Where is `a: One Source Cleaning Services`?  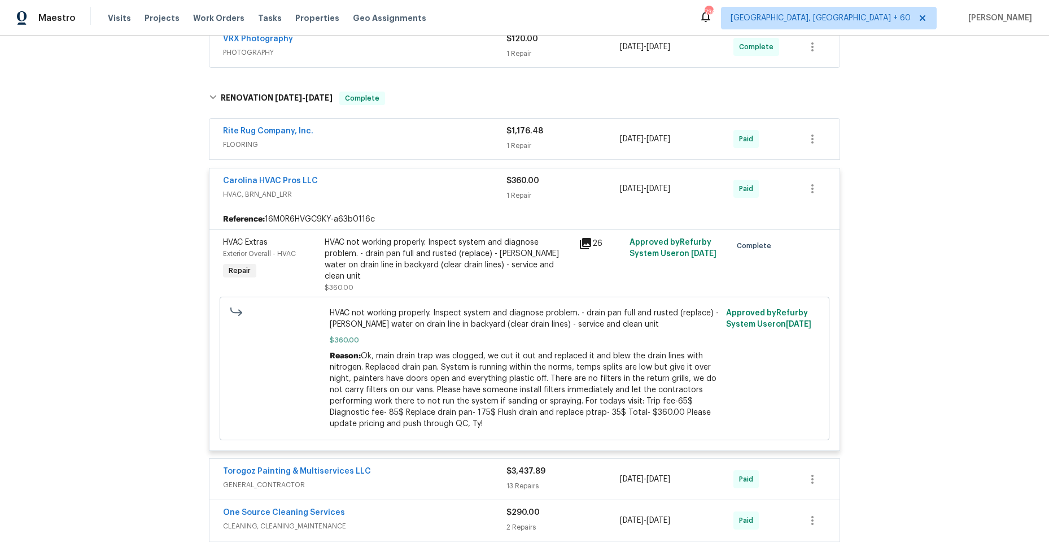 a: One Source Cleaning Services is located at coordinates (284, 512).